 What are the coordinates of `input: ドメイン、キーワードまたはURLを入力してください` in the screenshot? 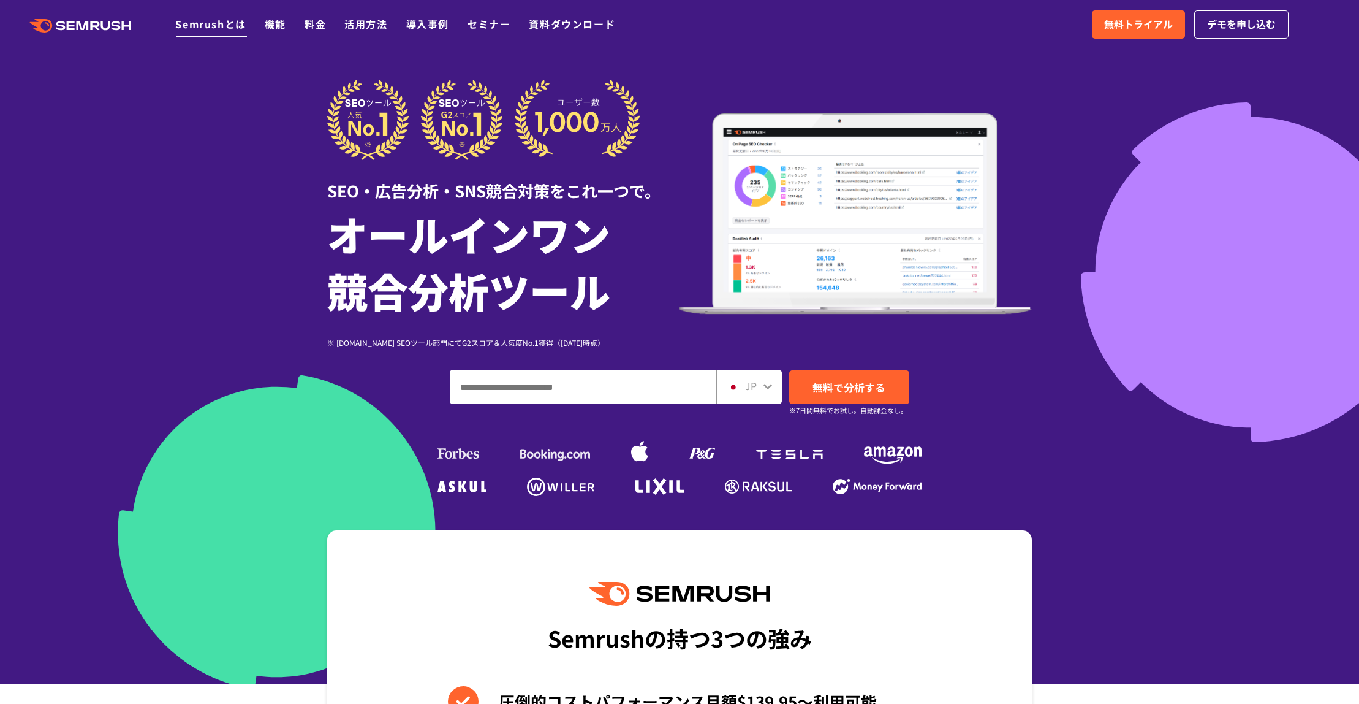 It's located at (583, 387).